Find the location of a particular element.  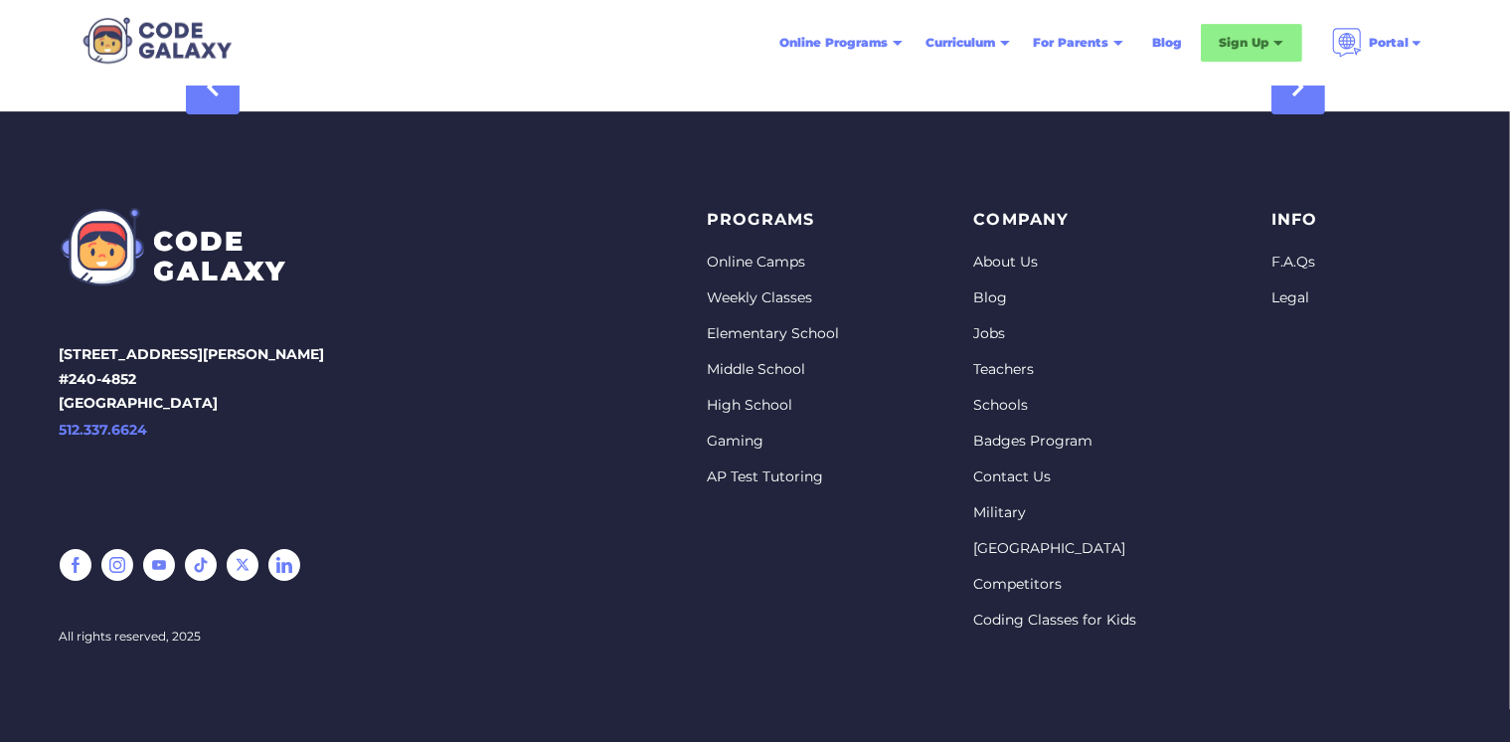

a: Teachers is located at coordinates (1055, 370).